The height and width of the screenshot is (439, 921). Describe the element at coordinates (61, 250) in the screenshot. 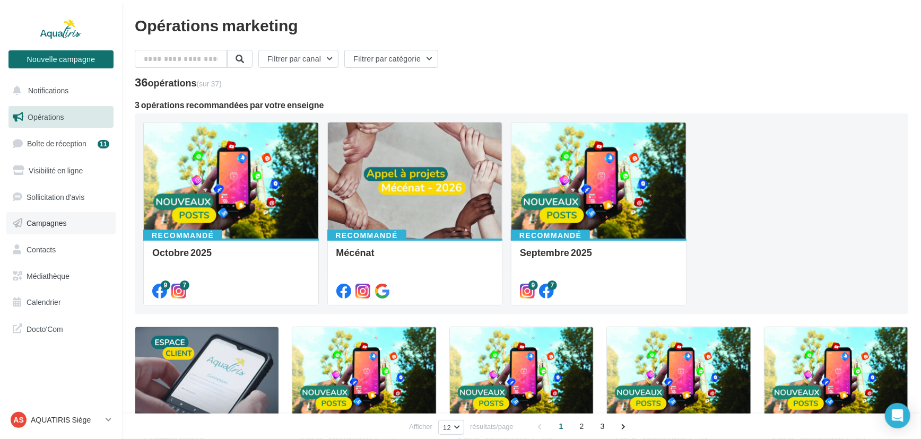

I see `a: Contacts` at that location.